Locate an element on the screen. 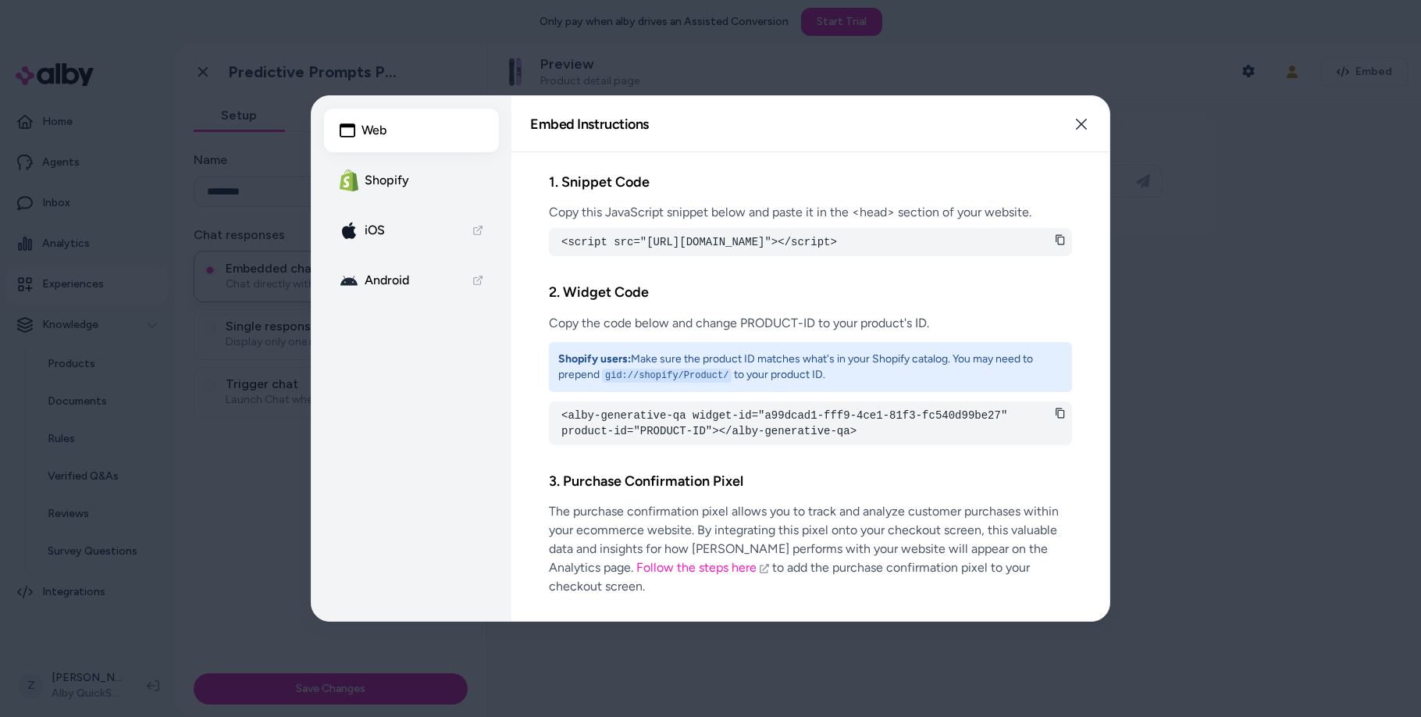 Image resolution: width=1421 pixels, height=717 pixels. div: iOS is located at coordinates (362, 230).